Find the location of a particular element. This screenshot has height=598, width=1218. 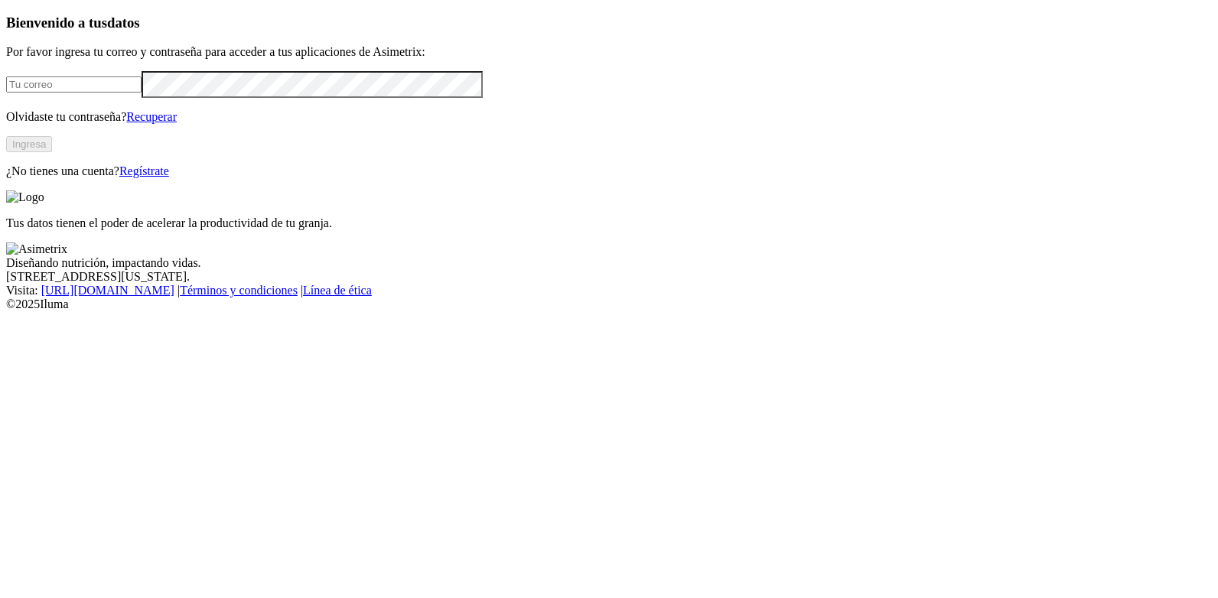

span: datos is located at coordinates (123, 22).